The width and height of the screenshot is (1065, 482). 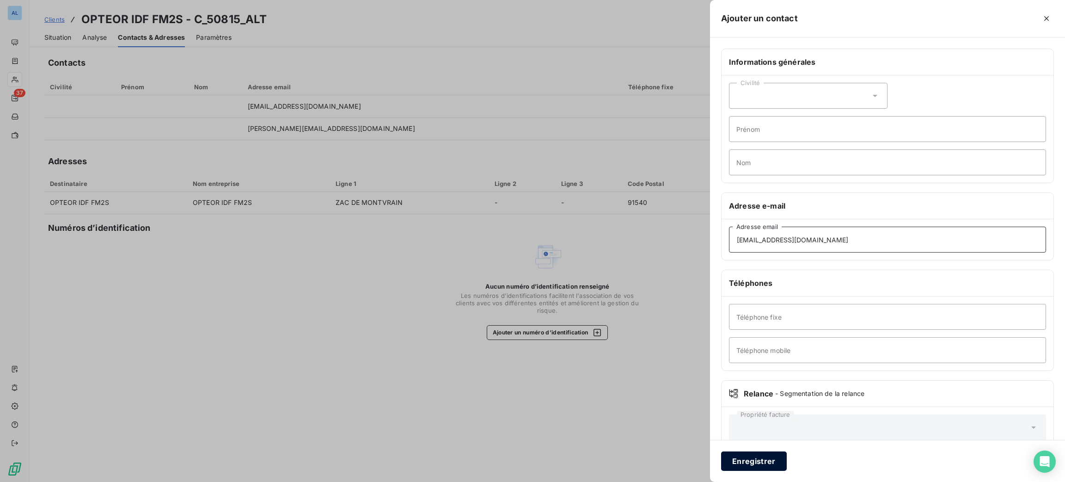 What do you see at coordinates (887, 393) in the screenshot?
I see `div: Relance` at bounding box center [887, 393].